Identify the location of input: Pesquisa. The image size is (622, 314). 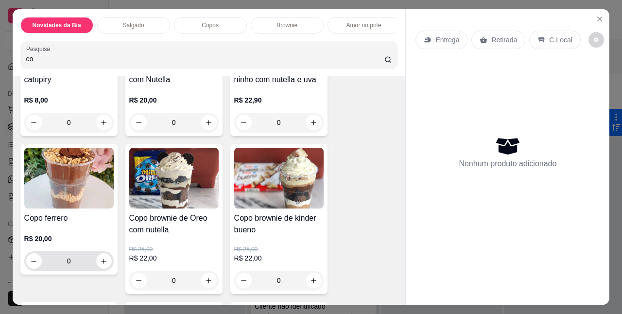
(205, 59).